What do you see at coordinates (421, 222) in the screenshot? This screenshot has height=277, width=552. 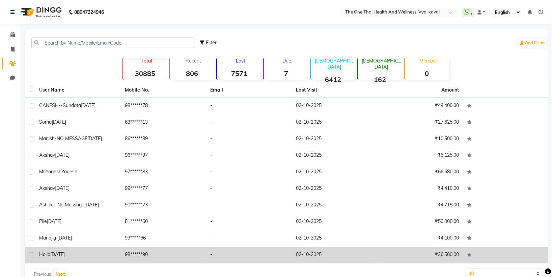 I see `td: ₹50,000.00` at bounding box center [421, 222].